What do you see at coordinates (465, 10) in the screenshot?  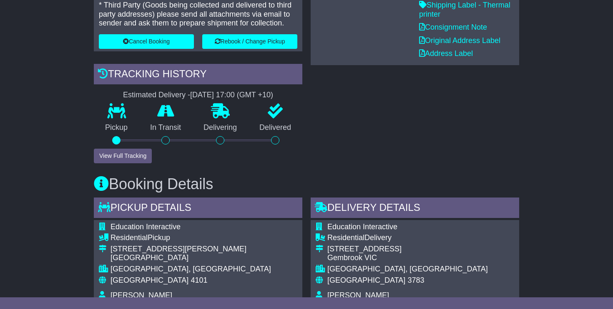 I see `a: Shipping Label - Thermal printer` at bounding box center [465, 10].